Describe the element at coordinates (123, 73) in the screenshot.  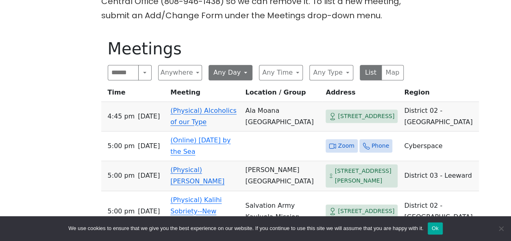
I see `input: Search` at that location.